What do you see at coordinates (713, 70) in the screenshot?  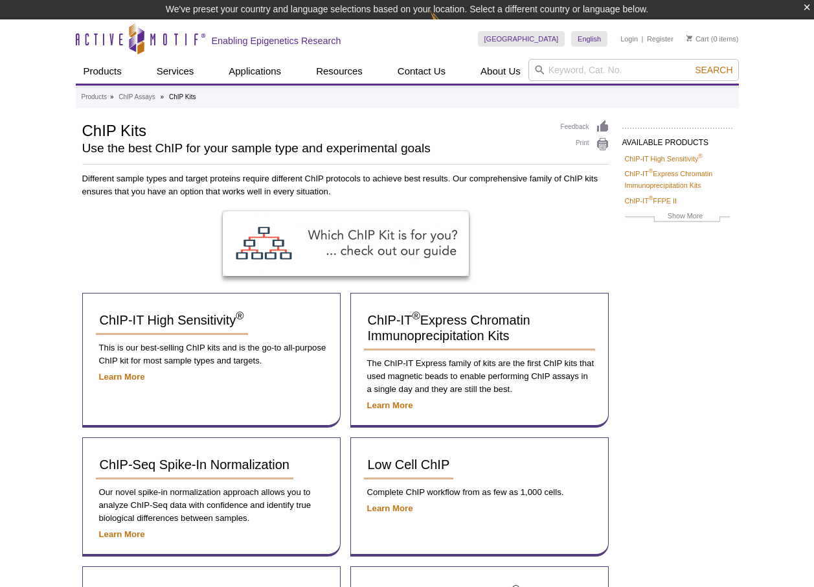 I see `button: Search` at bounding box center [713, 70].